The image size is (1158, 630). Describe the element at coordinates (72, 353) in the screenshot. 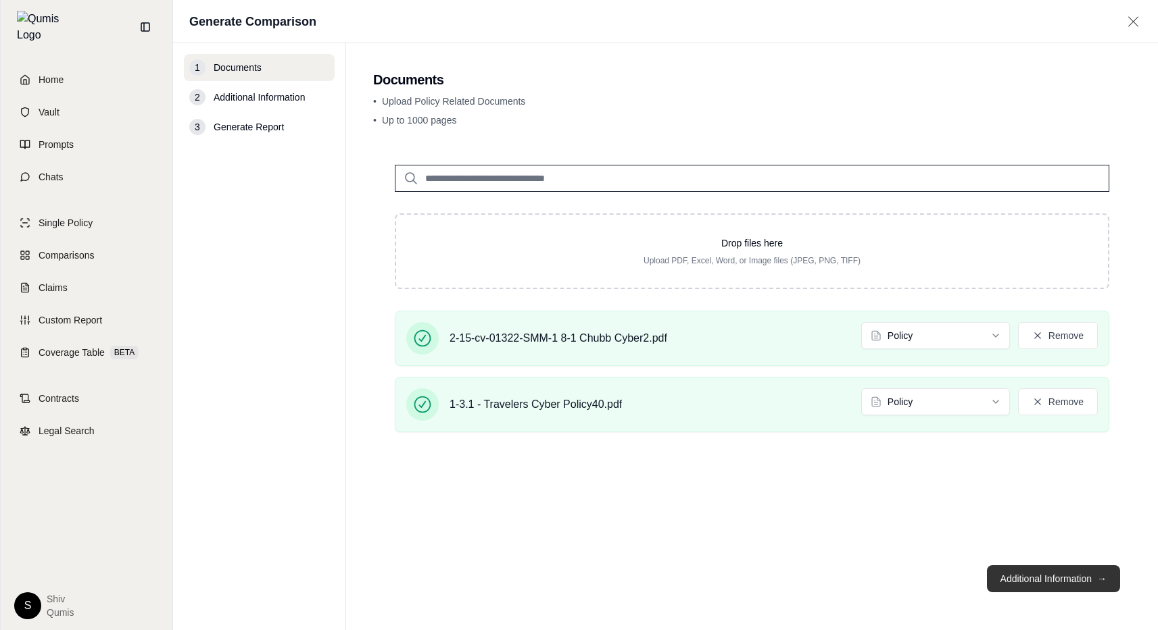

I see `span: Coverage Table` at that location.